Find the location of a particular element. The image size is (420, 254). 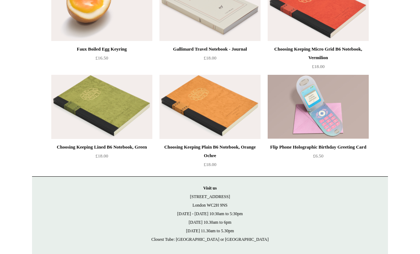

a: Choosing Keeping Micro Grid B6 Notebook, Vermilion £18.00 is located at coordinates (318, 59).